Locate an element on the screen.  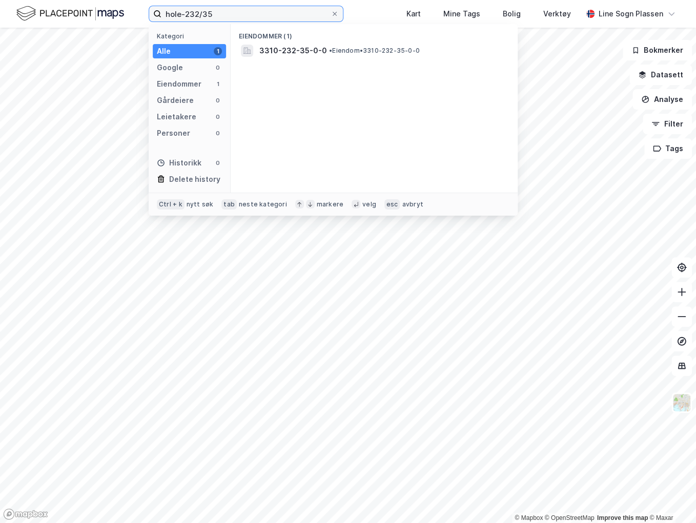
div: Verktøy is located at coordinates (557, 14).